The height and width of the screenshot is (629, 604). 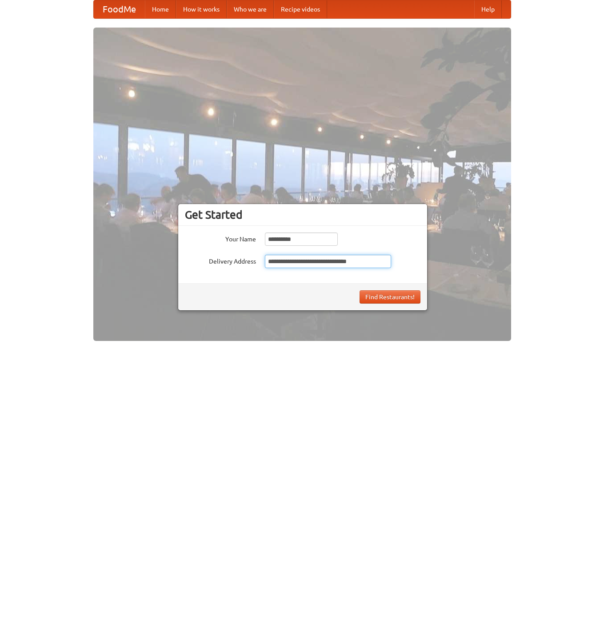 I want to click on a: Help, so click(x=488, y=9).